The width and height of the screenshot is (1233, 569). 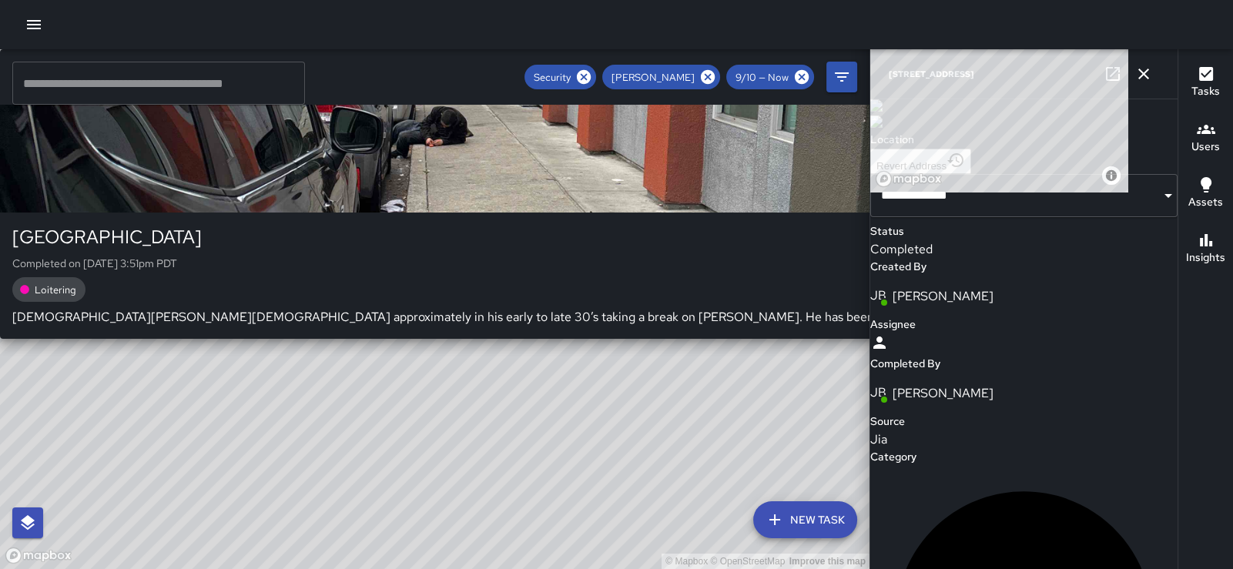 What do you see at coordinates (1205, 92) in the screenshot?
I see `h6: Tasks` at bounding box center [1205, 92].